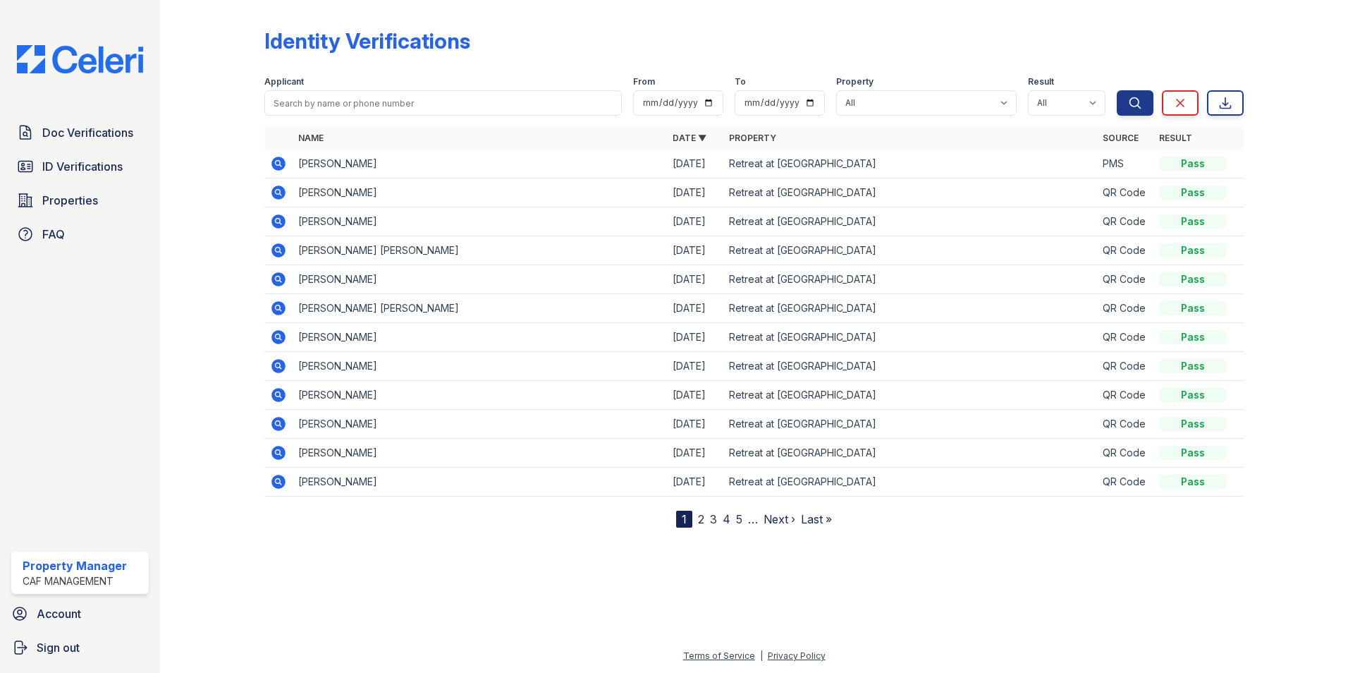 The height and width of the screenshot is (673, 1348). Describe the element at coordinates (752, 138) in the screenshot. I see `a: Property` at that location.